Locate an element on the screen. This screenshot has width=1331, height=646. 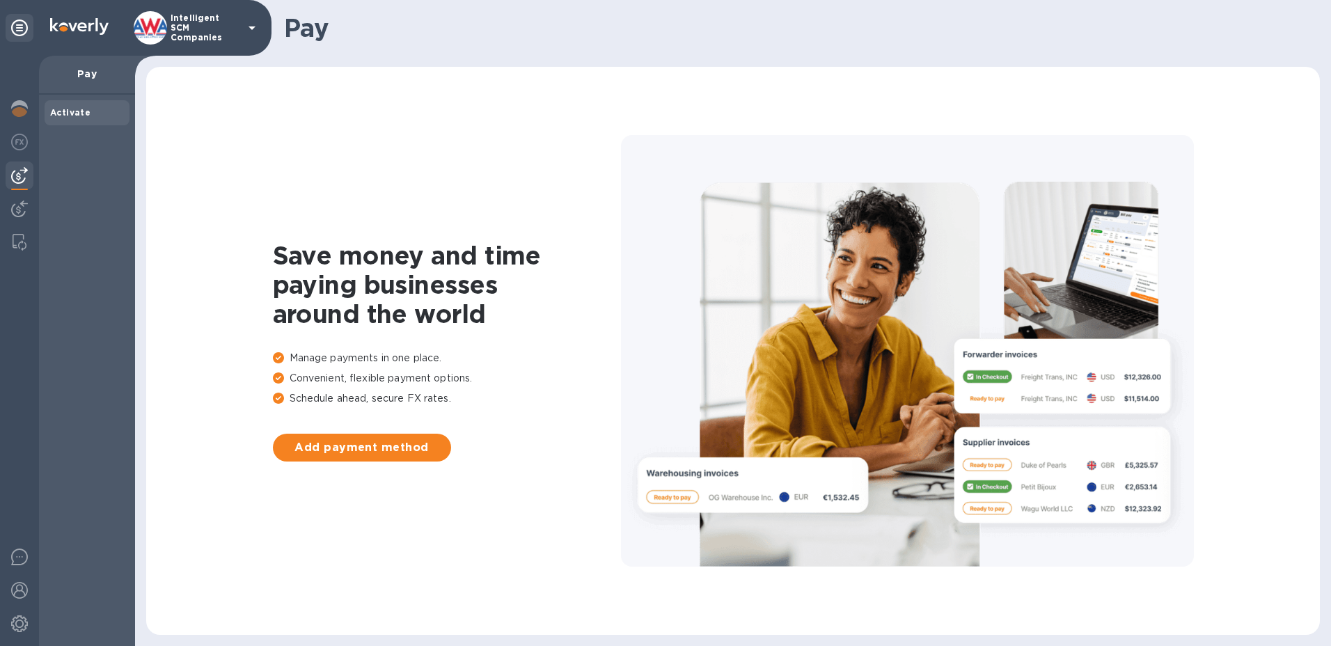
img: Foreign exchange is located at coordinates (19, 142).